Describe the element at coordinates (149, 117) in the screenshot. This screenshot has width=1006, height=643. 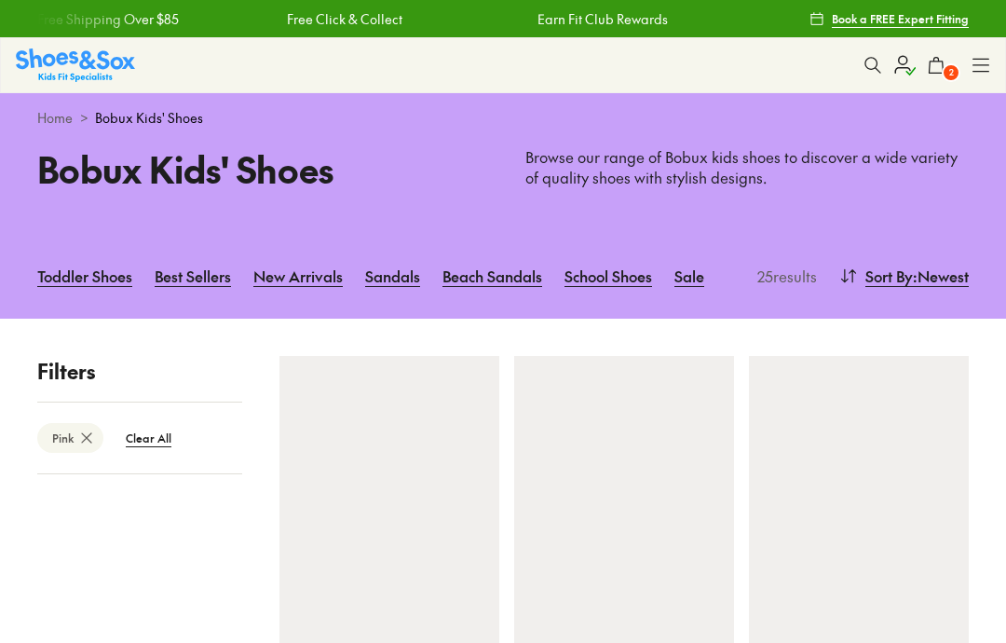
I see `span: Bobux Kids' Shoes` at that location.